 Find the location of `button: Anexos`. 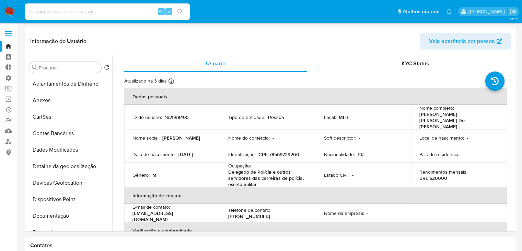

button: Anexos is located at coordinates (69, 100).